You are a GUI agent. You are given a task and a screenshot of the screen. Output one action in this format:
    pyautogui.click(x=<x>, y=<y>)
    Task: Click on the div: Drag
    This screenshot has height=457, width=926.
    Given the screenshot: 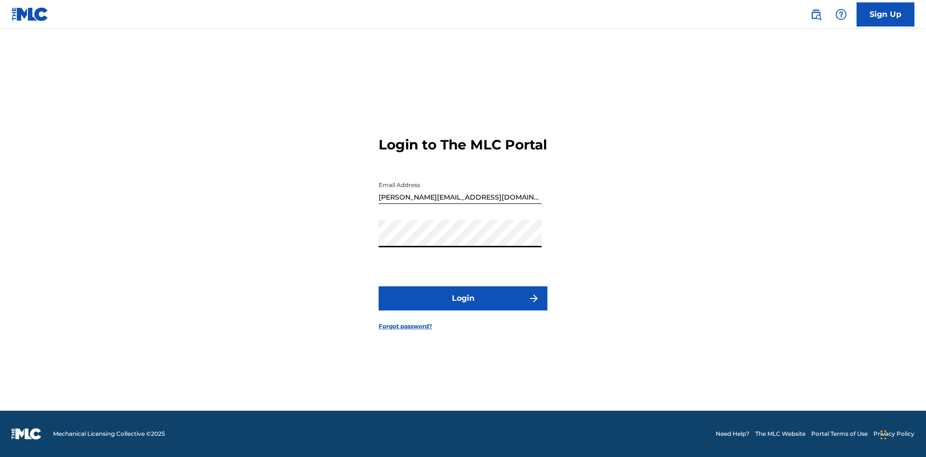 What is the action you would take?
    pyautogui.click(x=884, y=435)
    